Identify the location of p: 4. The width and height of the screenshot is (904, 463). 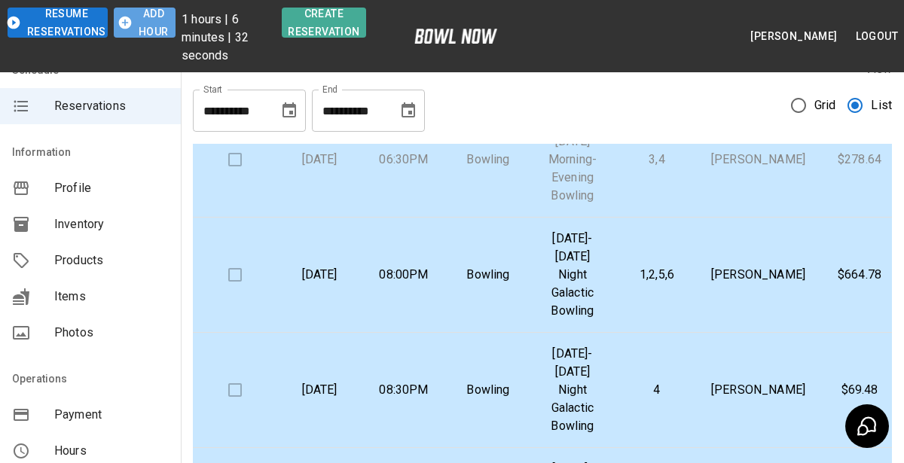
(657, 390).